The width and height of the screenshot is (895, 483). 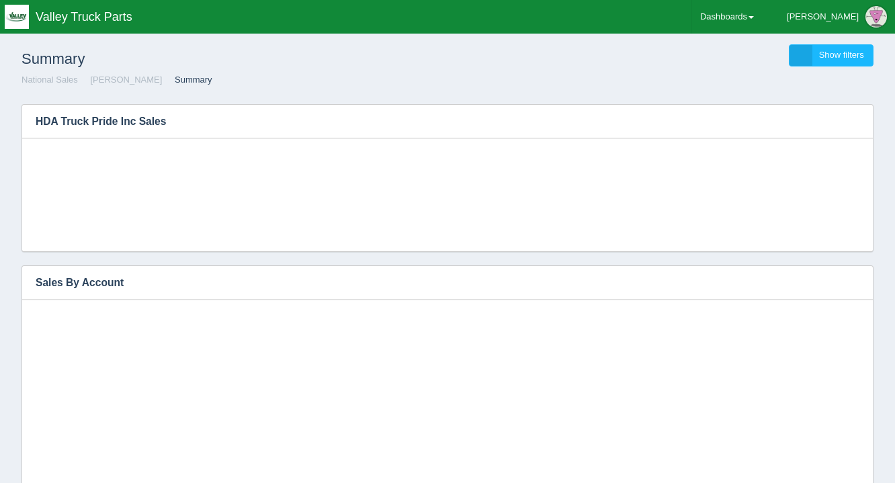 What do you see at coordinates (50, 79) in the screenshot?
I see `a: National Sales` at bounding box center [50, 79].